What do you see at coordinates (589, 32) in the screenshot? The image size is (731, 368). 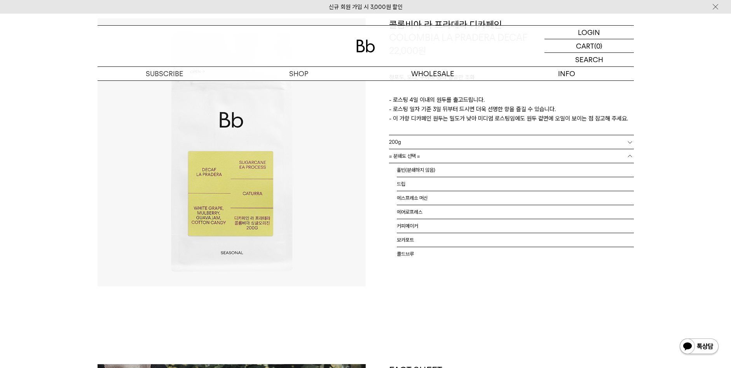 I see `a: LOGIN` at bounding box center [589, 32].